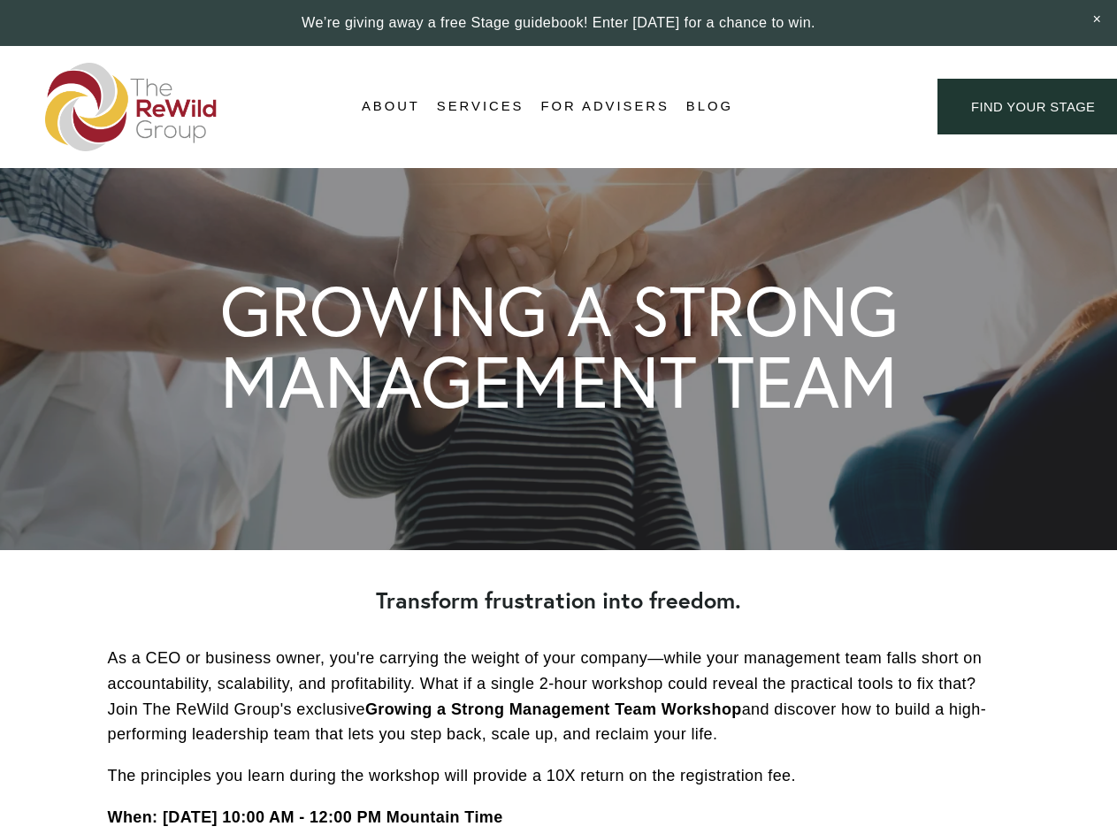  What do you see at coordinates (604, 107) in the screenshot?
I see `a: For Advisers` at bounding box center [604, 107].